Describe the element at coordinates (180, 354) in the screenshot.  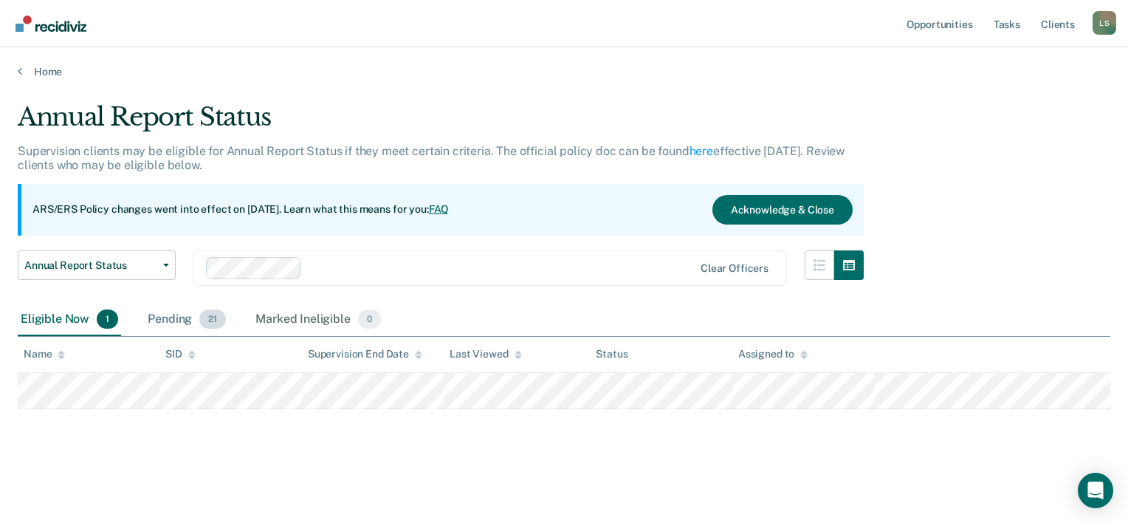
I see `div: SID` at that location.